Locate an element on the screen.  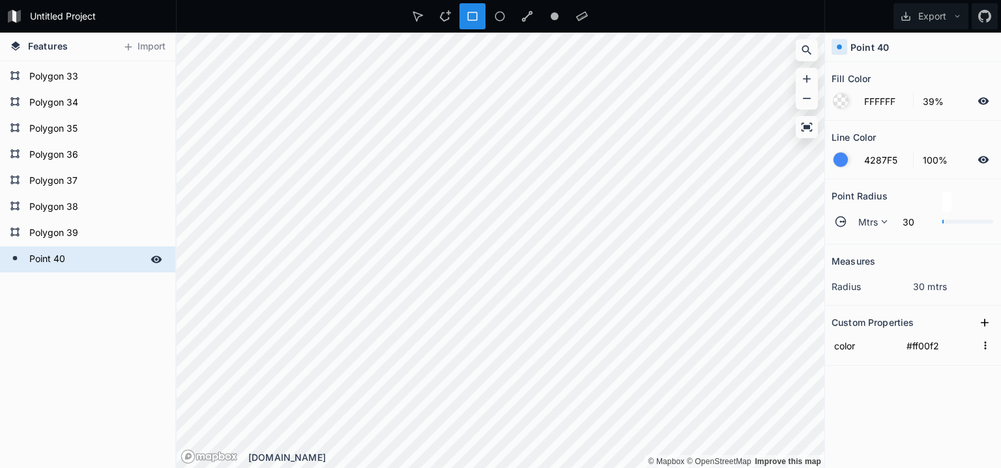
h2: Measures is located at coordinates (853, 261).